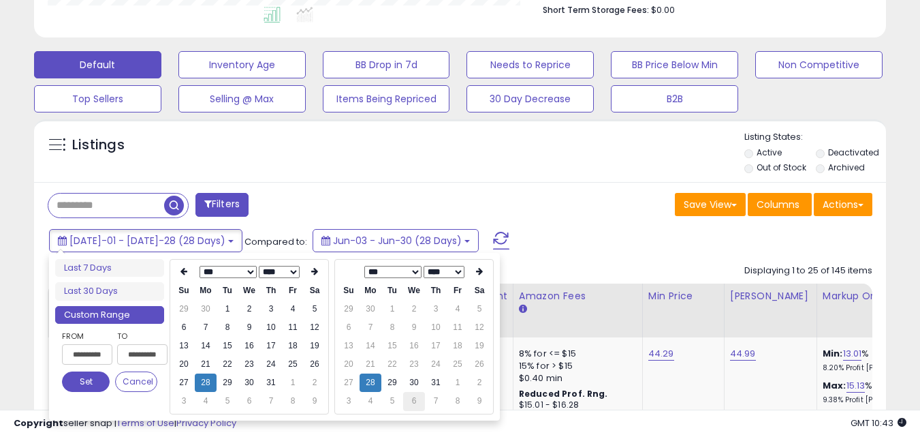  What do you see at coordinates (136, 382) in the screenshot?
I see `button: Cancel` at bounding box center [136, 382].